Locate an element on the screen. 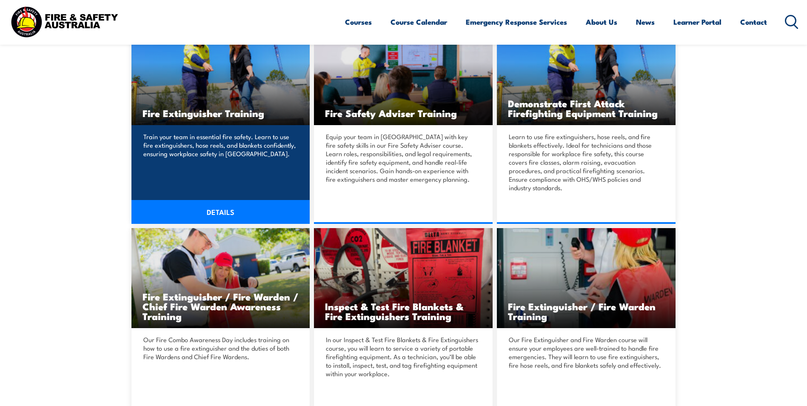 The width and height of the screenshot is (807, 406). a: Contact is located at coordinates (753, 22).